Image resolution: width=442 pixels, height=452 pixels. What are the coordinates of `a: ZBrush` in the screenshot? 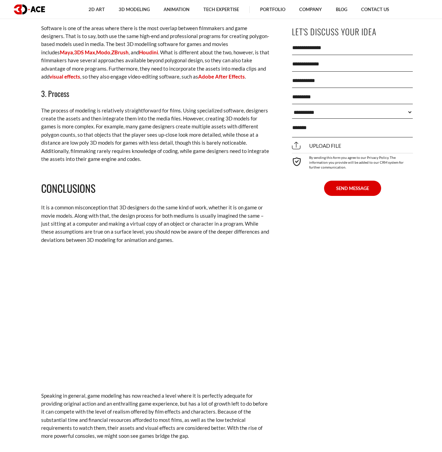 It's located at (120, 52).